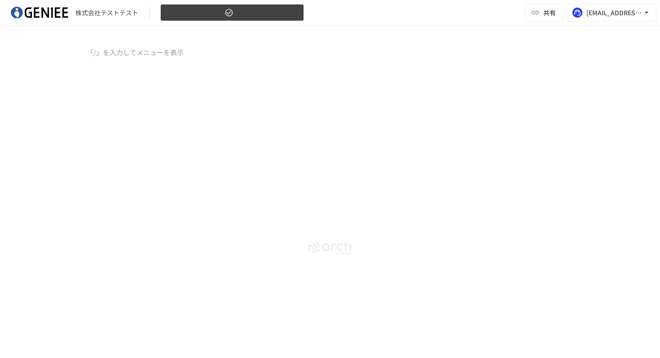 The image size is (660, 358). Describe the element at coordinates (40, 13) in the screenshot. I see `img: mDIuM0aA4TOBKl0oB3pspz7XUBGXdoniCzRRINgIxkl` at that location.